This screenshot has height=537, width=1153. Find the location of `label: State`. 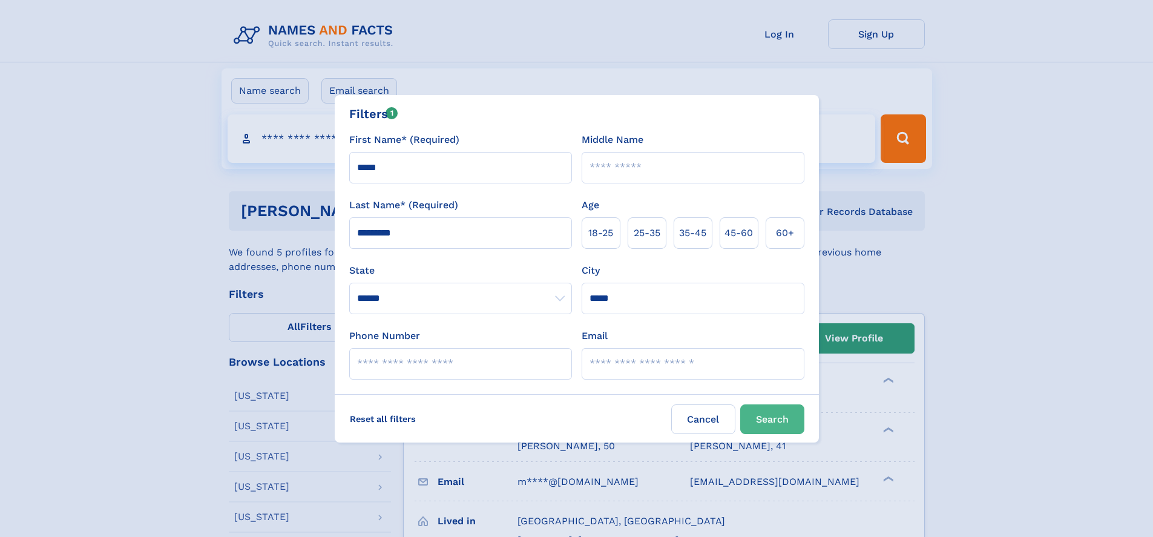

label: State is located at coordinates (461, 271).